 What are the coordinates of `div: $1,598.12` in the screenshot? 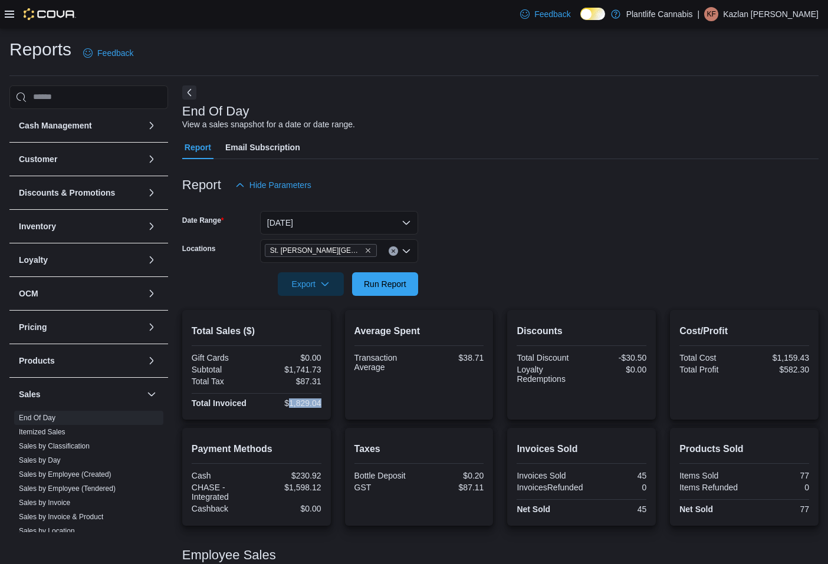 It's located at (290, 488).